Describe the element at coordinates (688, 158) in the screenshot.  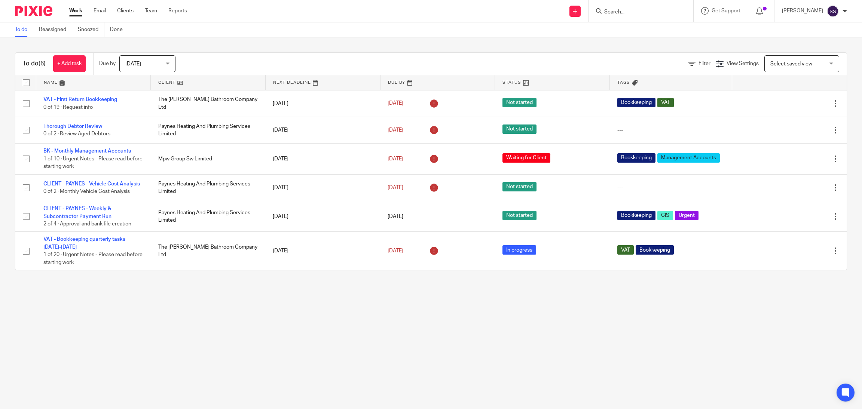
I see `span: Management Accounts` at that location.